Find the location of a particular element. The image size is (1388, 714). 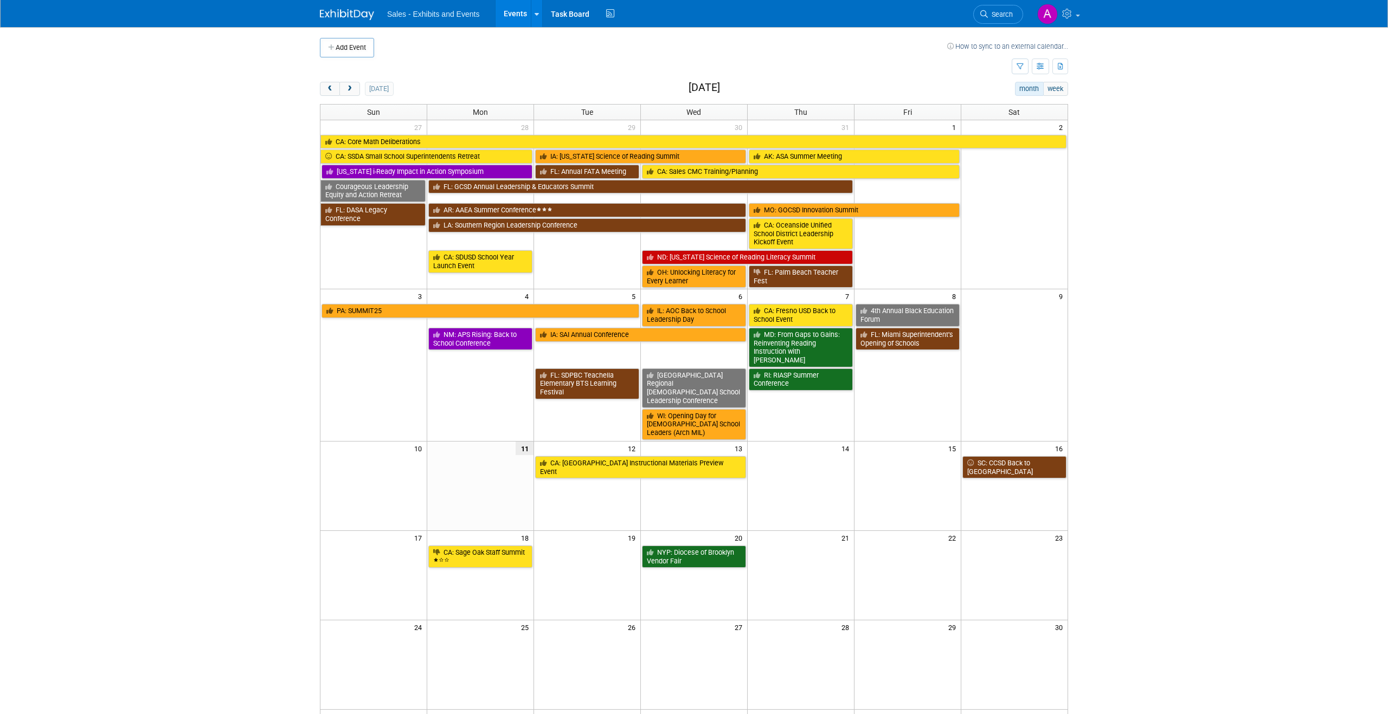

a: FL: Miami Superintendent’s Opening of Schools is located at coordinates (907, 339).